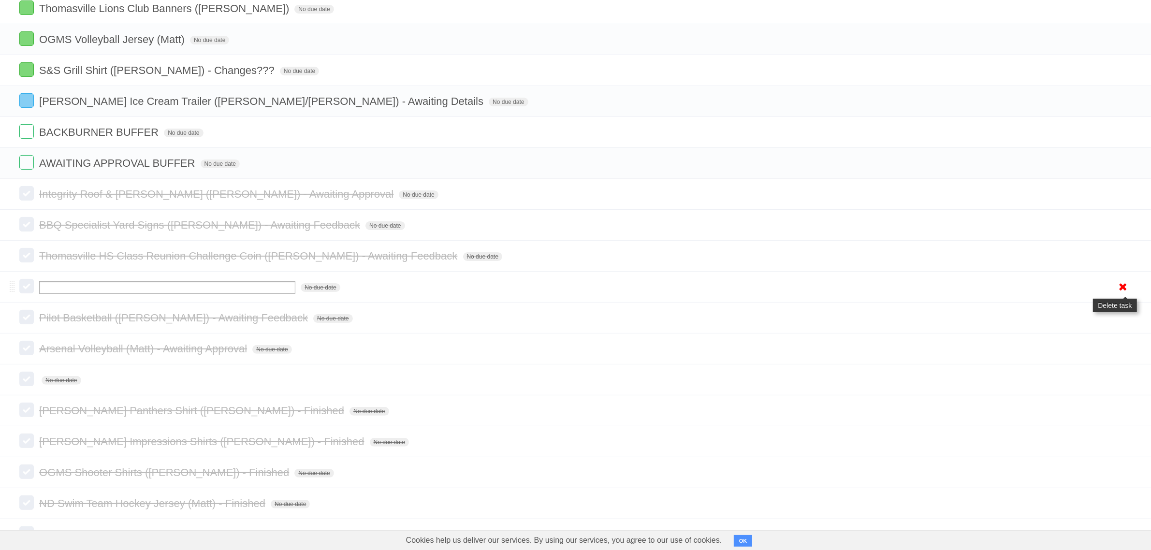 The width and height of the screenshot is (1151, 550). Describe the element at coordinates (100, 132) in the screenshot. I see `span: BACKBURNER BUFFER` at that location.